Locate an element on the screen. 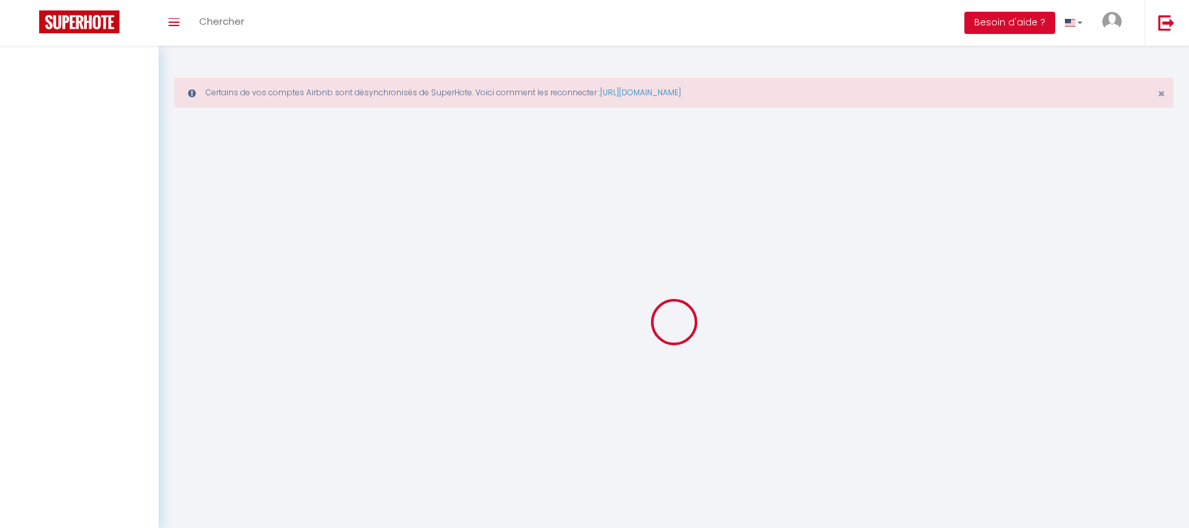  span: Chercher is located at coordinates (221, 21).